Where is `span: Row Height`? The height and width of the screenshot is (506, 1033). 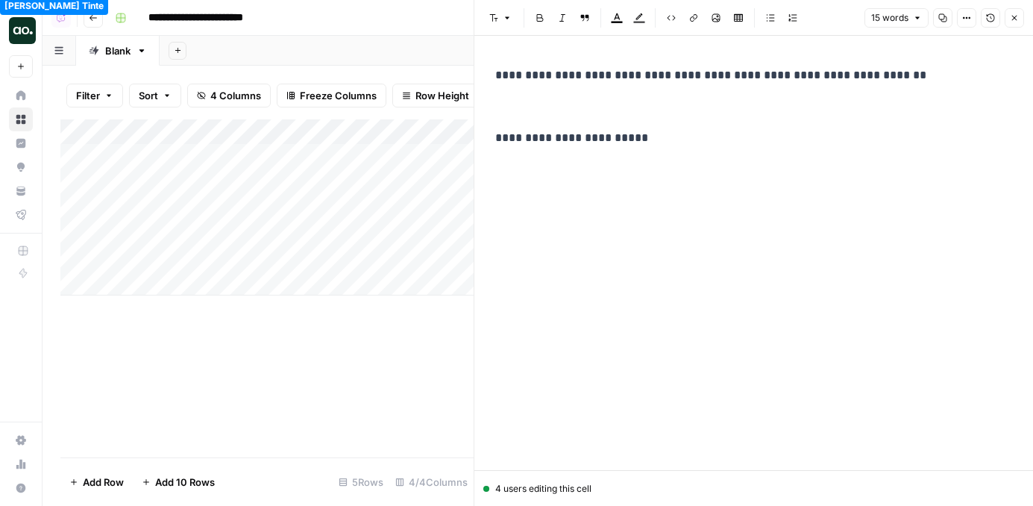
span: Row Height is located at coordinates (442, 95).